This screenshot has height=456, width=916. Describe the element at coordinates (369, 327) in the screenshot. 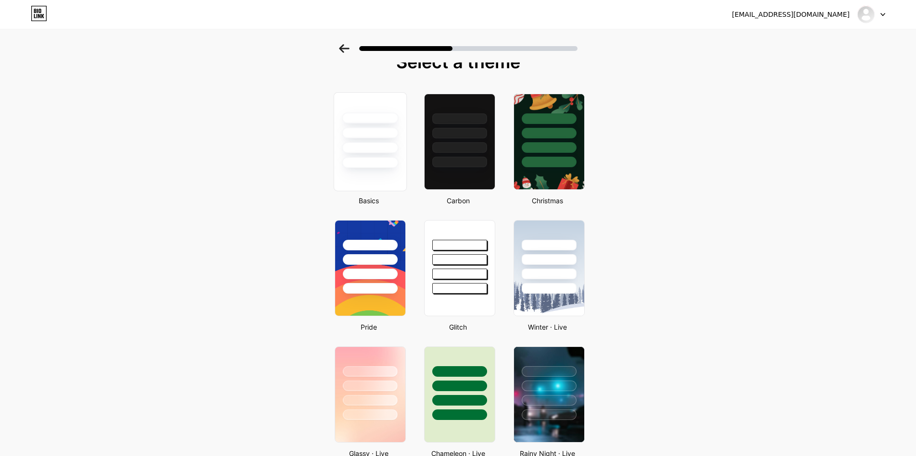

I see `div: Pride` at that location.